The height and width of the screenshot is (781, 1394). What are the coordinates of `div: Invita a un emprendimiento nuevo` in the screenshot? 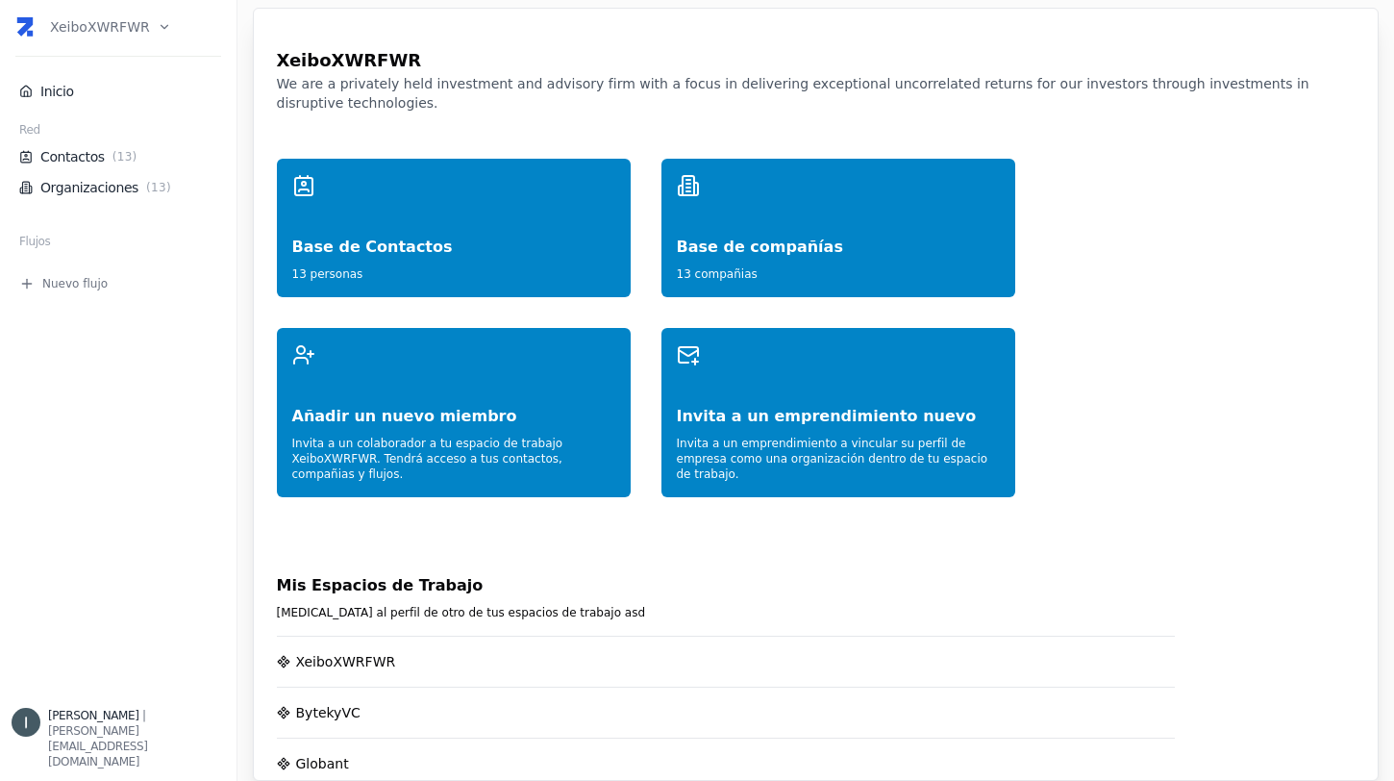 It's located at (839, 397).